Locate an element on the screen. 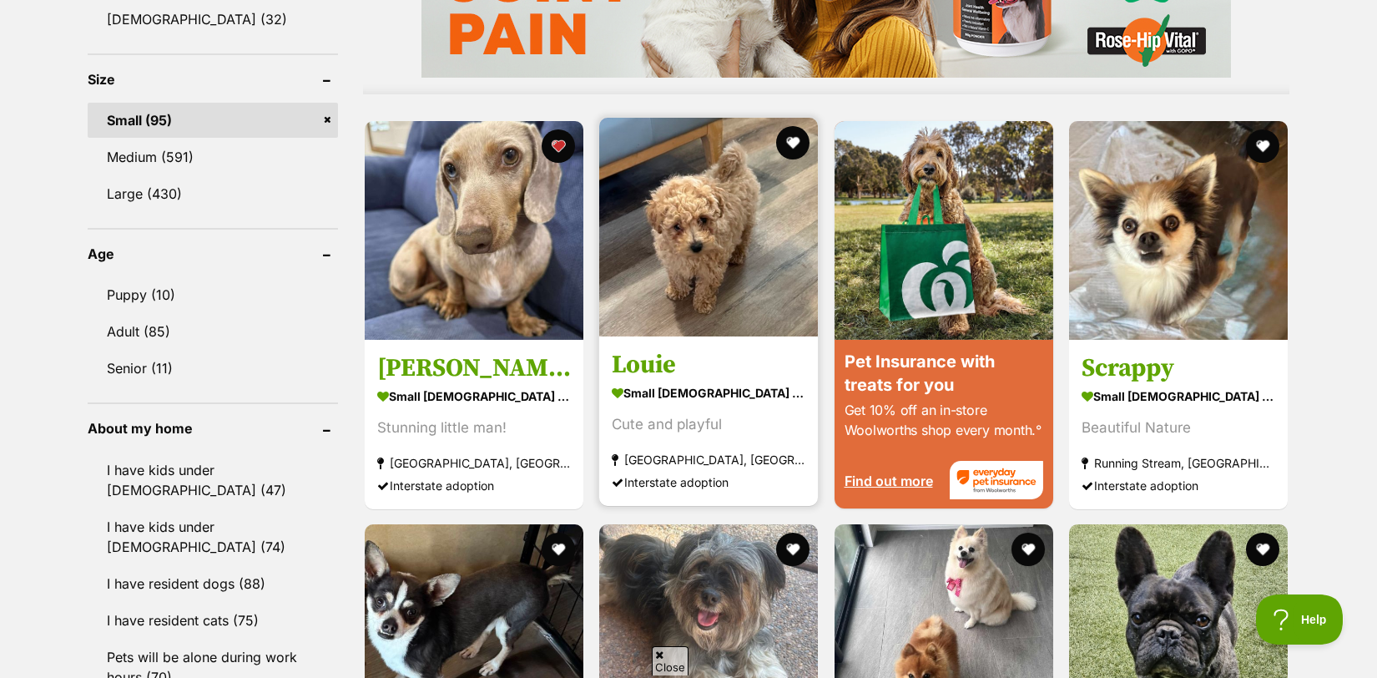 This screenshot has height=678, width=1377. header: About my home is located at coordinates (213, 428).